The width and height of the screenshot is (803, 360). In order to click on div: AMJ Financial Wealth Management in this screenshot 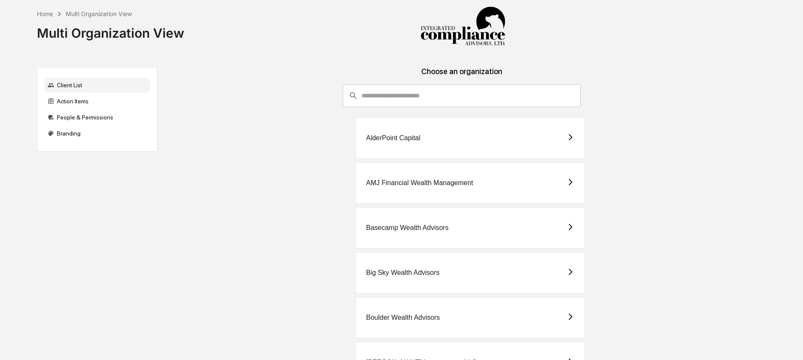, I will do `click(419, 183)`.